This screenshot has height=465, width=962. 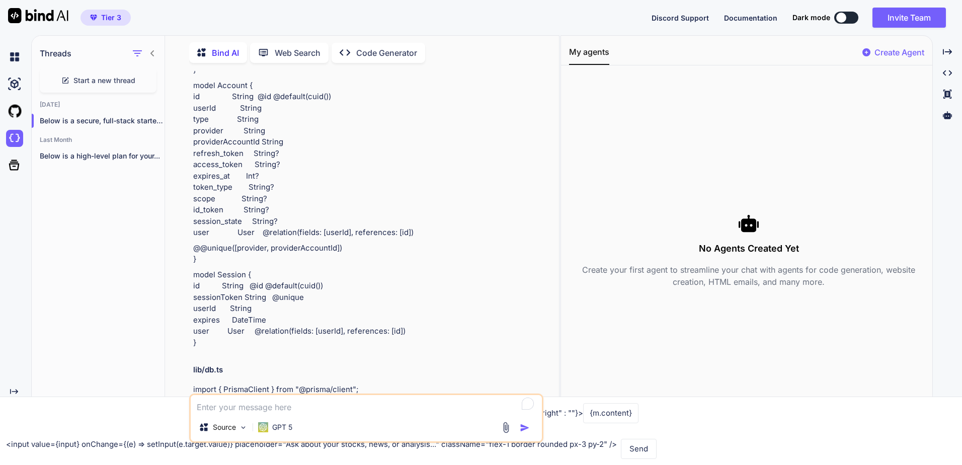 I want to click on img: Pick Models, so click(x=243, y=427).